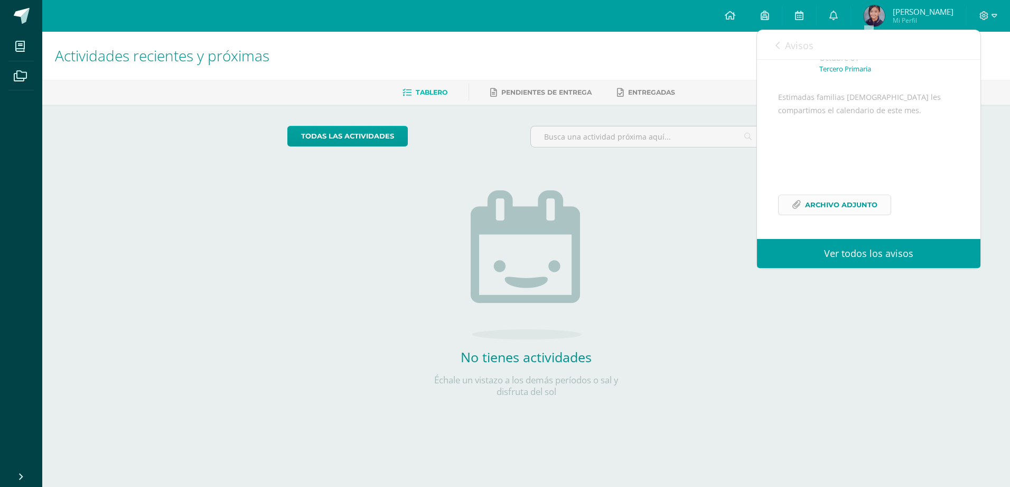 This screenshot has width=1010, height=487. I want to click on input: Busca una actividad próxima aquí..., so click(648, 136).